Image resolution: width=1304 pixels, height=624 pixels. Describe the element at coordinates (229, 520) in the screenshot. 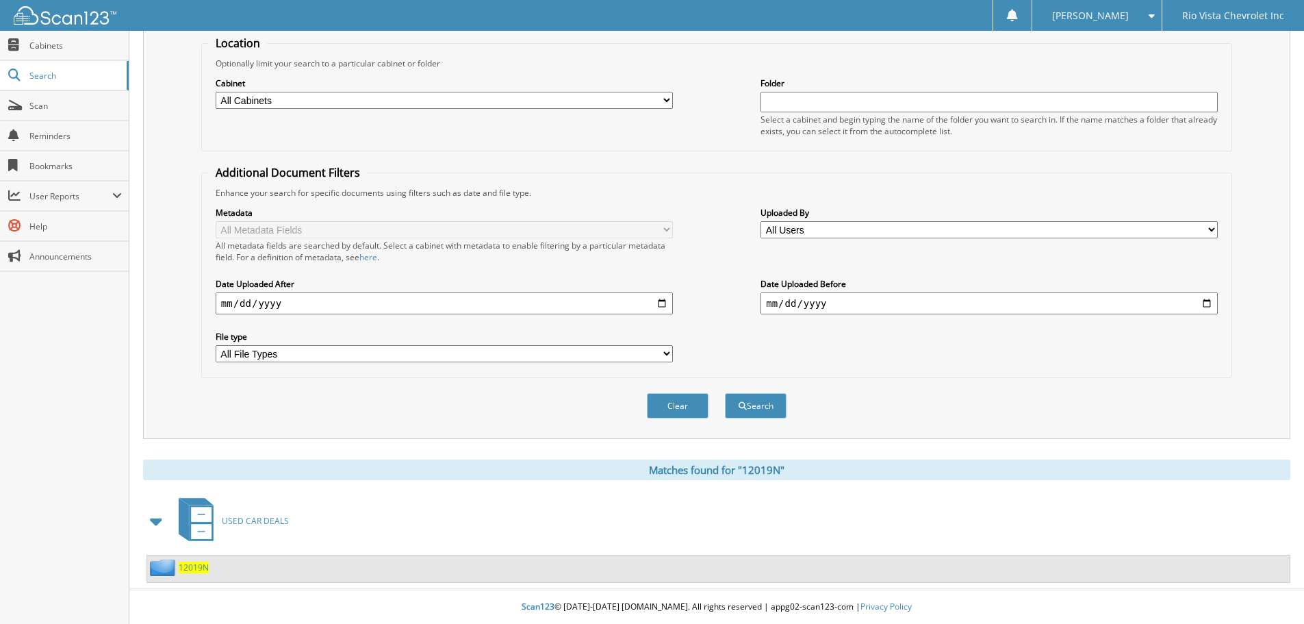

I see `a: USED CAR DEALS` at that location.